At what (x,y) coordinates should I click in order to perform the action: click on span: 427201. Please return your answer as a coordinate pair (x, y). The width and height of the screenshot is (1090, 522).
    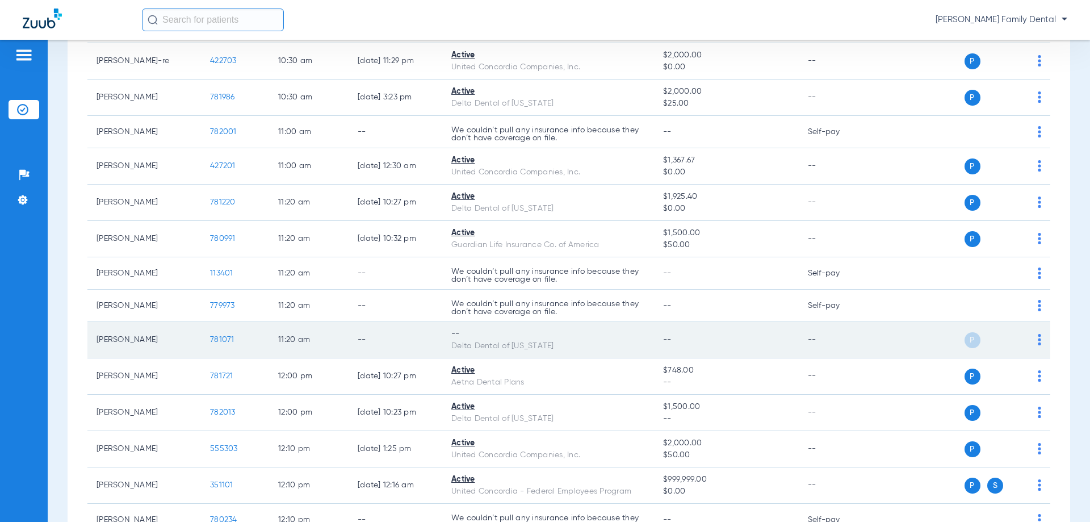
    Looking at the image, I should click on (223, 166).